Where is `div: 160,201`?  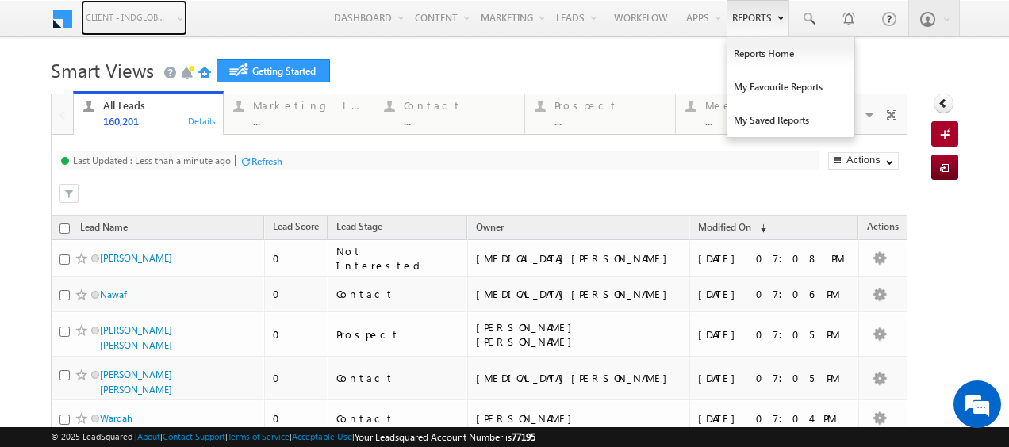
div: 160,201 is located at coordinates (159, 121).